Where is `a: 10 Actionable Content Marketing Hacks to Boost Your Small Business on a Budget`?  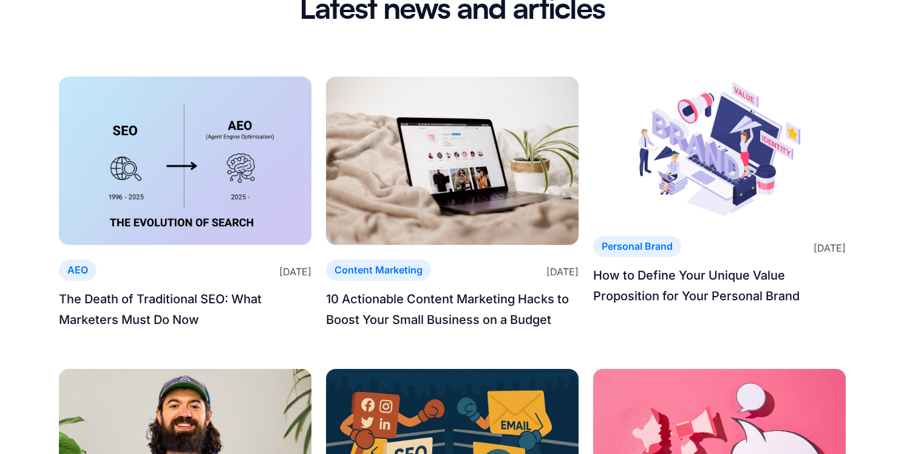
a: 10 Actionable Content Marketing Hacks to Boost Your Small Business on a Budget is located at coordinates (452, 309).